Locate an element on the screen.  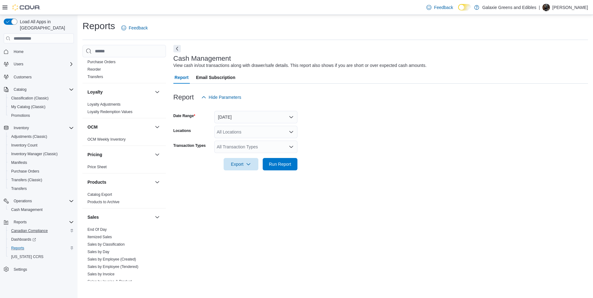
span: End Of Day is located at coordinates (97, 230).